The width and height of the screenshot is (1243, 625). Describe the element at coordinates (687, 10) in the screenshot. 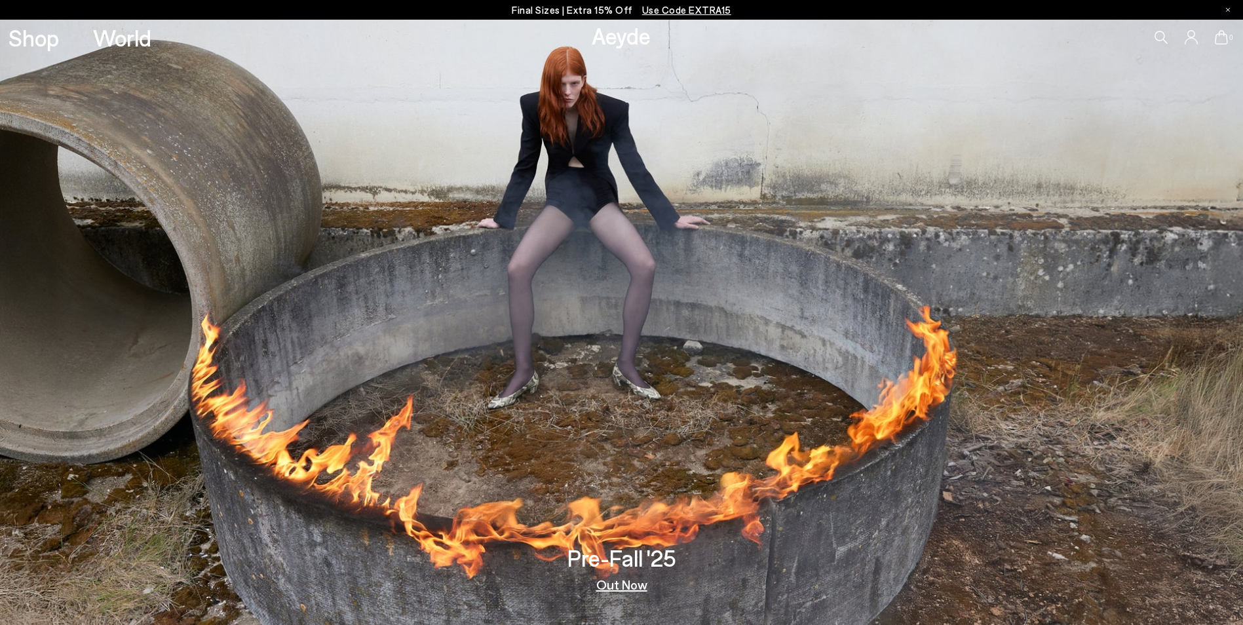

I see `span: Navigate to /collections/ss25-final-sizes` at that location.